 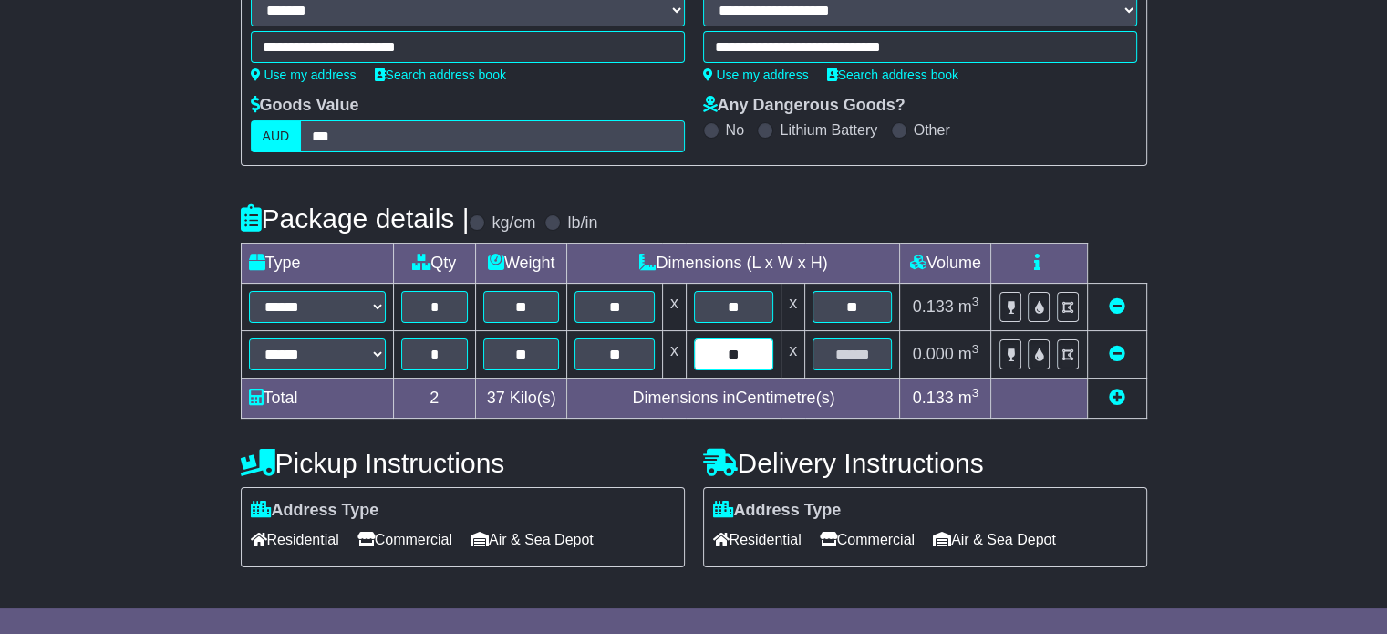 What do you see at coordinates (735, 129) in the screenshot?
I see `label: No` at bounding box center [735, 129].